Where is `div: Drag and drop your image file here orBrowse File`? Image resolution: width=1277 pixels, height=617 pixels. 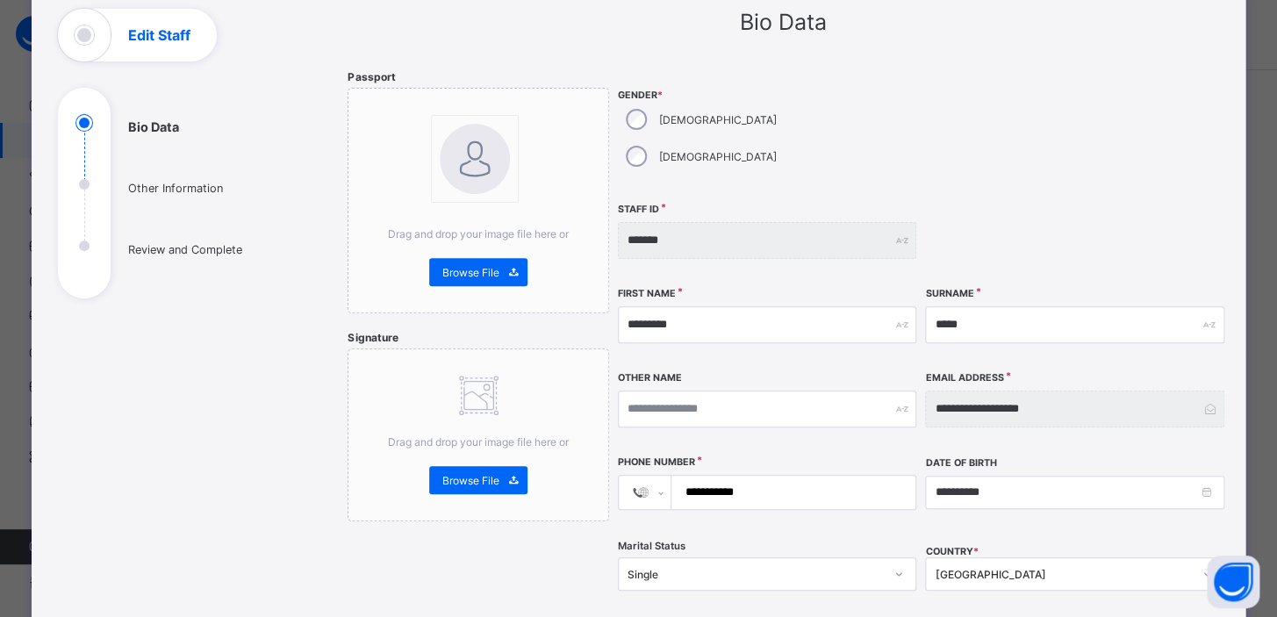
div: Drag and drop your image file here orBrowse File is located at coordinates (478, 434).